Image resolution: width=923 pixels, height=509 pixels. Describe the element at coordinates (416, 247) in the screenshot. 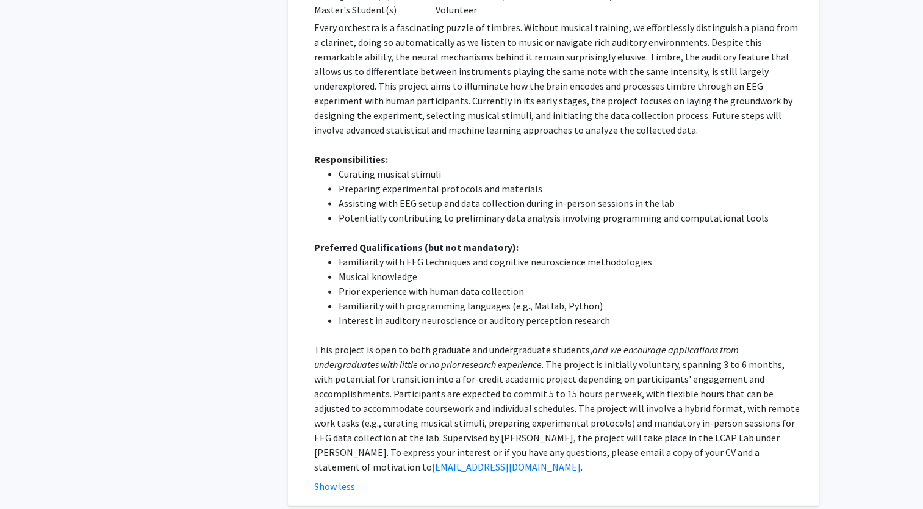

I see `strong: Preferred Qualifications (but not mandatory):` at that location.